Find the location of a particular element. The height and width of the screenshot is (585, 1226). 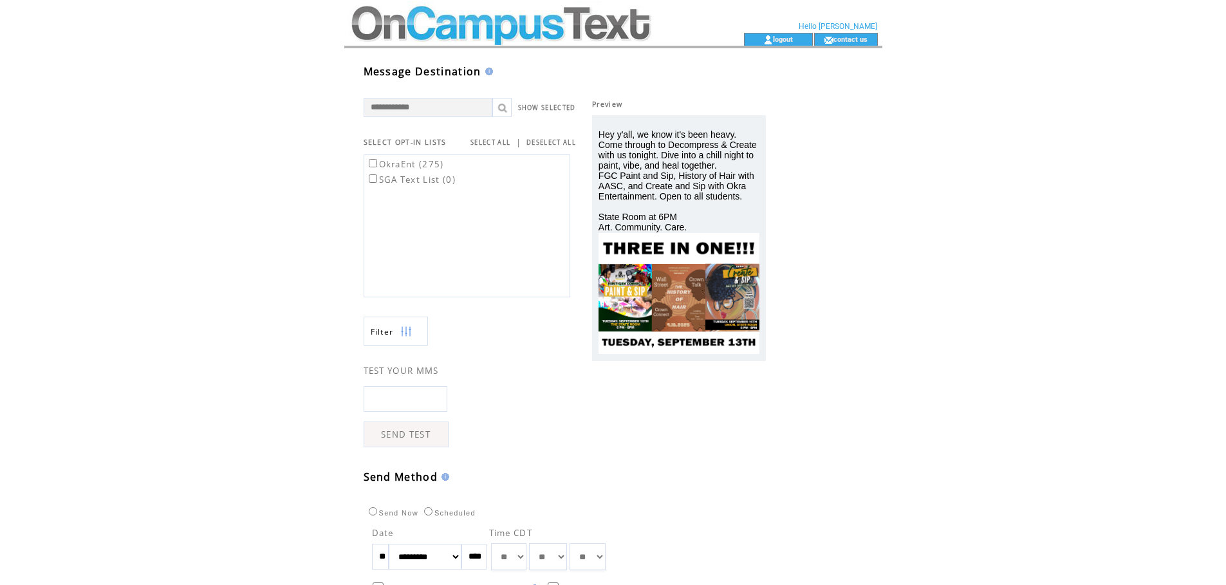

a: Filter is located at coordinates (396, 331).